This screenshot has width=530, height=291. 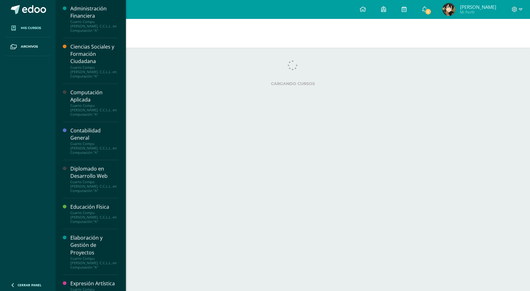 I want to click on div: Expresión Artística, so click(x=94, y=283).